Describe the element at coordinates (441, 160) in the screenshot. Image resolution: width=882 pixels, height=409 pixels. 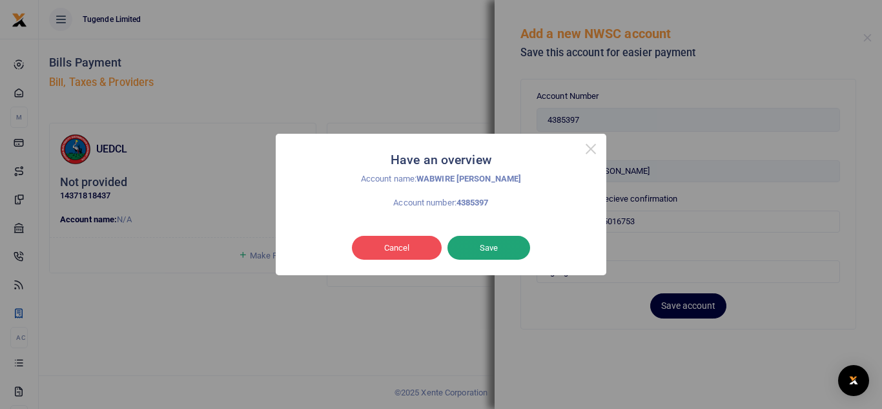
I see `h4: Have an overview` at that location.